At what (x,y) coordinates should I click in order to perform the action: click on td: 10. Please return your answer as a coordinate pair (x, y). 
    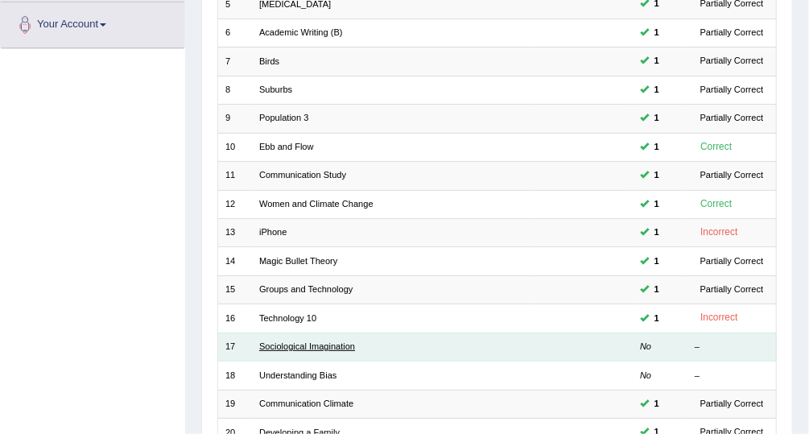
    Looking at the image, I should click on (234, 147).